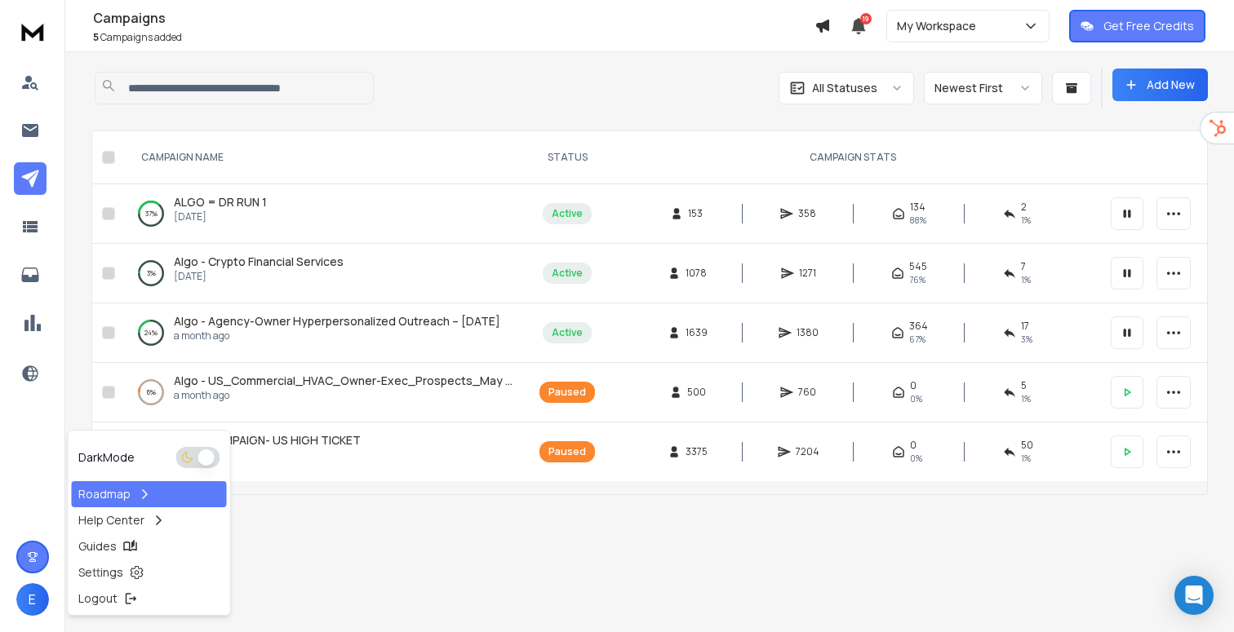  Describe the element at coordinates (98, 599) in the screenshot. I see `p: Logout` at that location.